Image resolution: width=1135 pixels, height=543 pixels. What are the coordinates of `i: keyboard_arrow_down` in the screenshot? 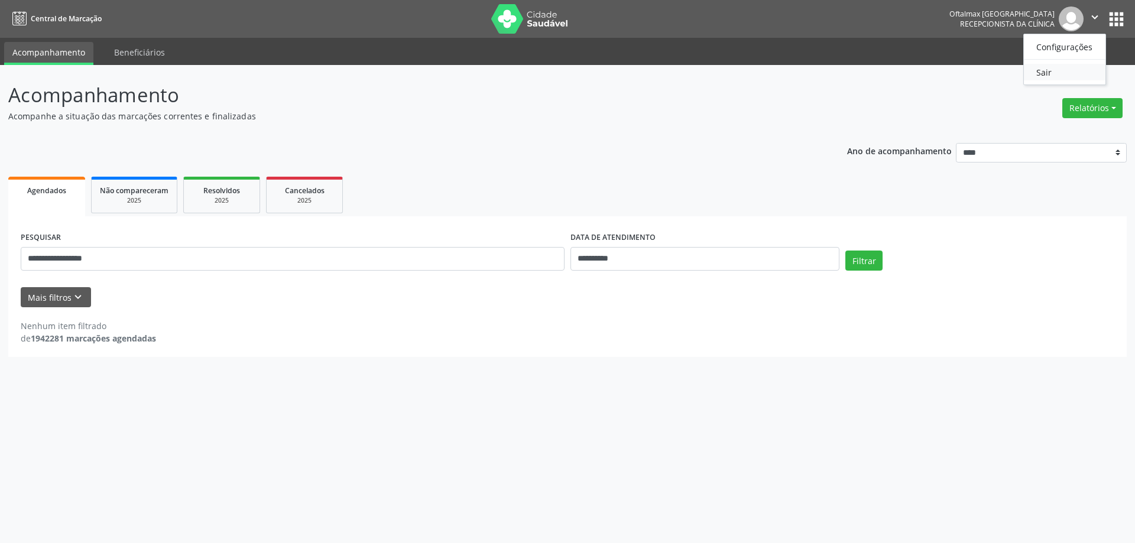 It's located at (78, 297).